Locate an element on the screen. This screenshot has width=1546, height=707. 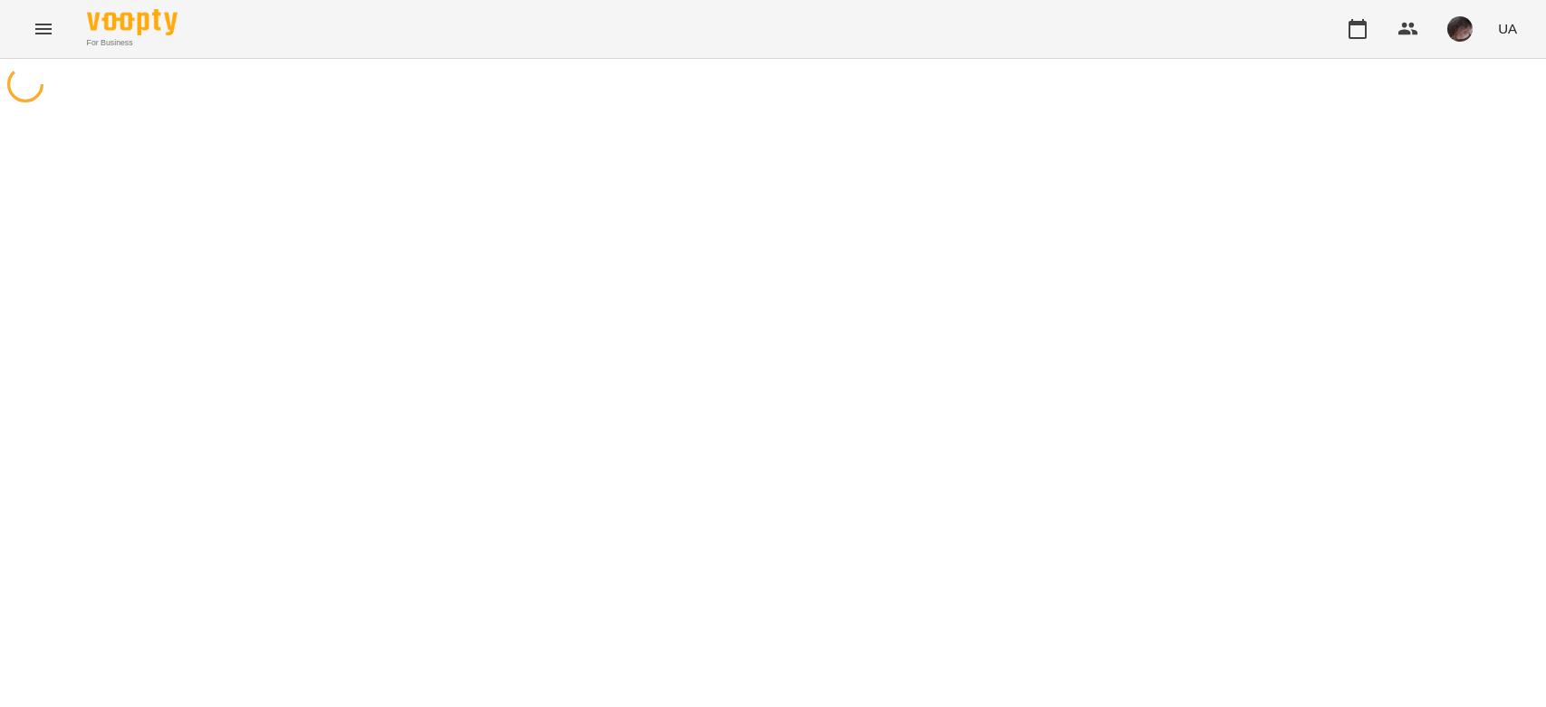
img: 297f12a5ee7ab206987b53a38ee76f7e.jpg is located at coordinates (1460, 29).